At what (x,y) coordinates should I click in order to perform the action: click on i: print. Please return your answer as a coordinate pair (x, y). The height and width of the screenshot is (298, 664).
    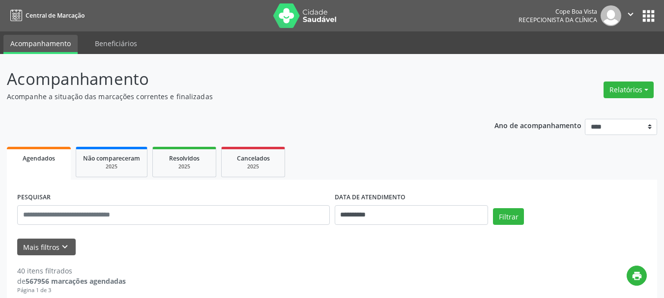
    Looking at the image, I should click on (637, 276).